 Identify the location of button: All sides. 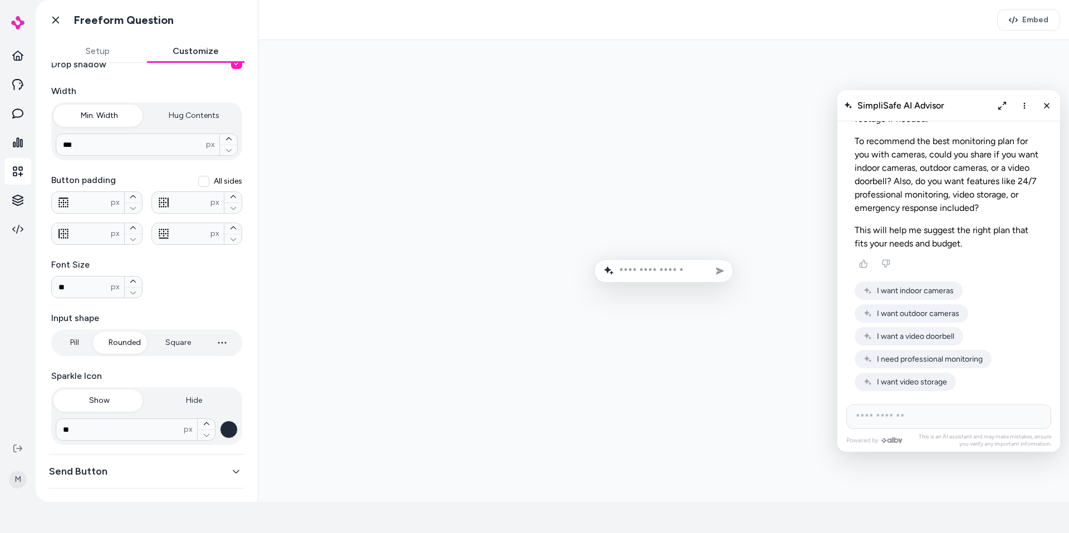
(204, 181).